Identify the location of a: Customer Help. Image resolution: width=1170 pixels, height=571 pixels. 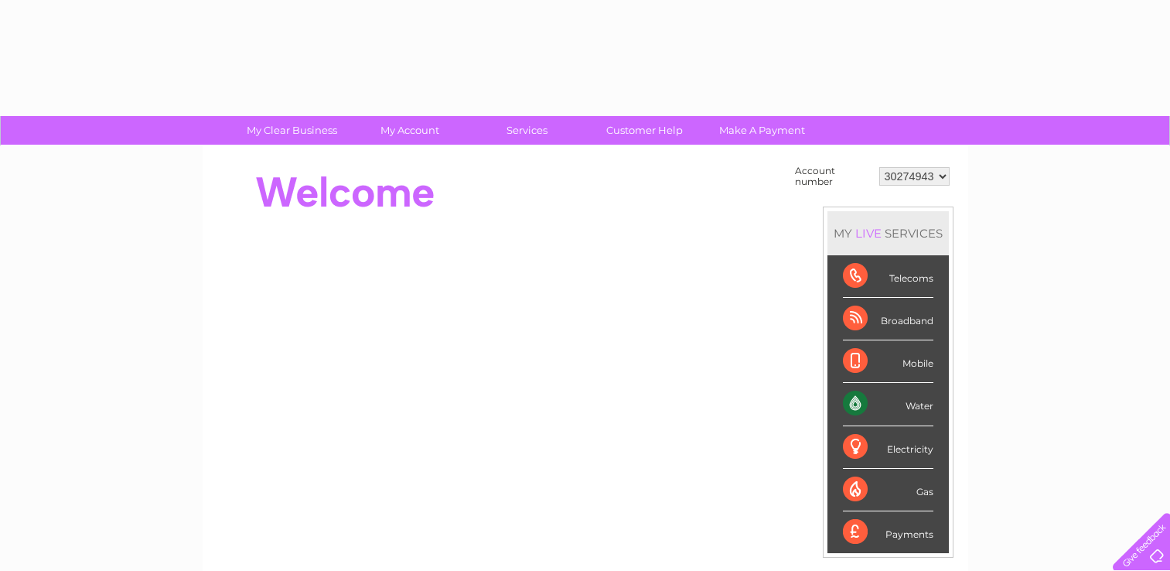
(644, 130).